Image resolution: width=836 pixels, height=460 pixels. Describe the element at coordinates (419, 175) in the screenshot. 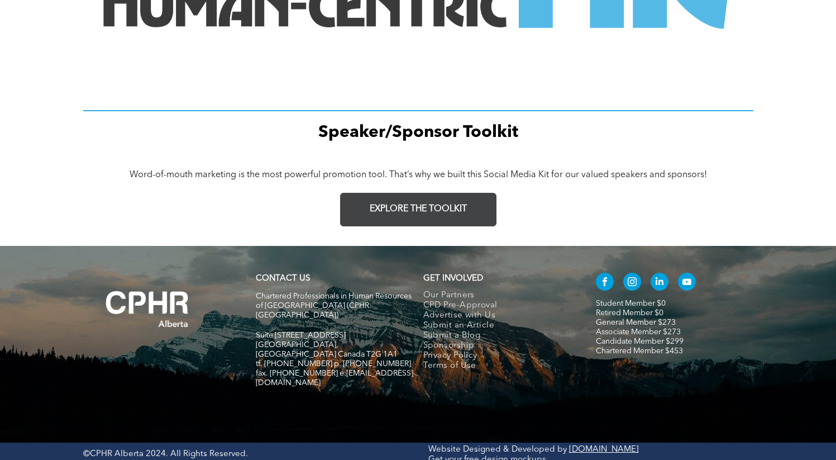

I see `span: Word-of-mouth marketing is the most powerful promotion tool. That’s why we built this Social Medi...` at that location.